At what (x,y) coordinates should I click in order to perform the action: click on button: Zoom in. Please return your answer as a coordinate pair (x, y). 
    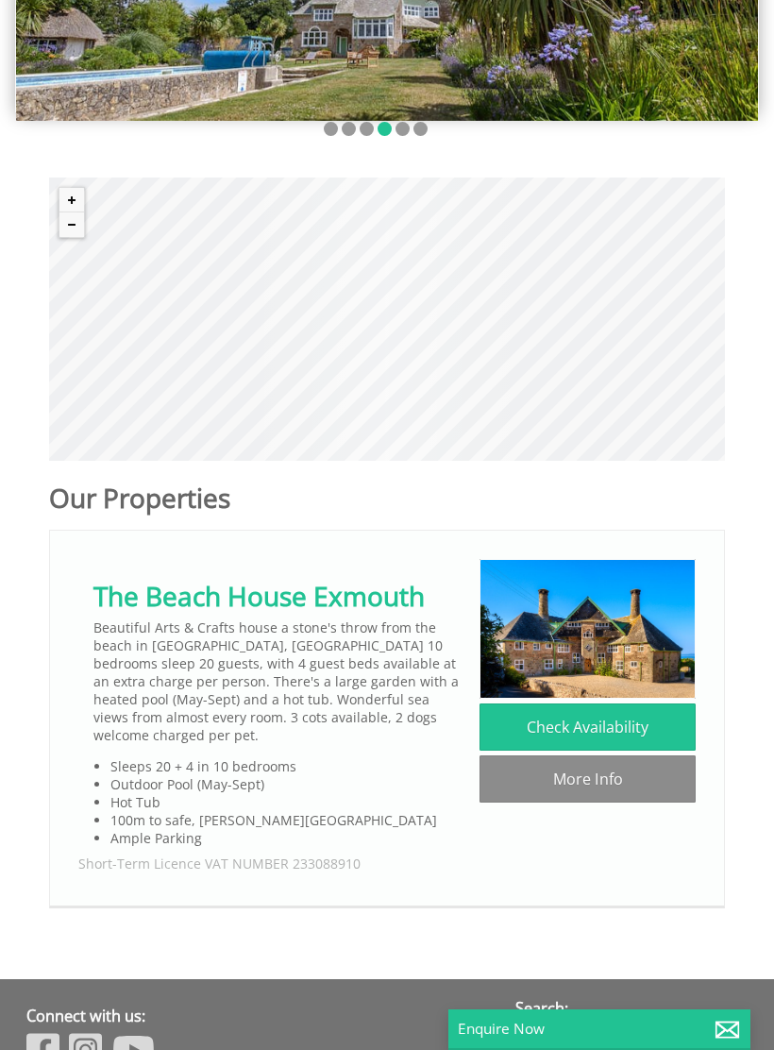
    Looking at the image, I should click on (72, 200).